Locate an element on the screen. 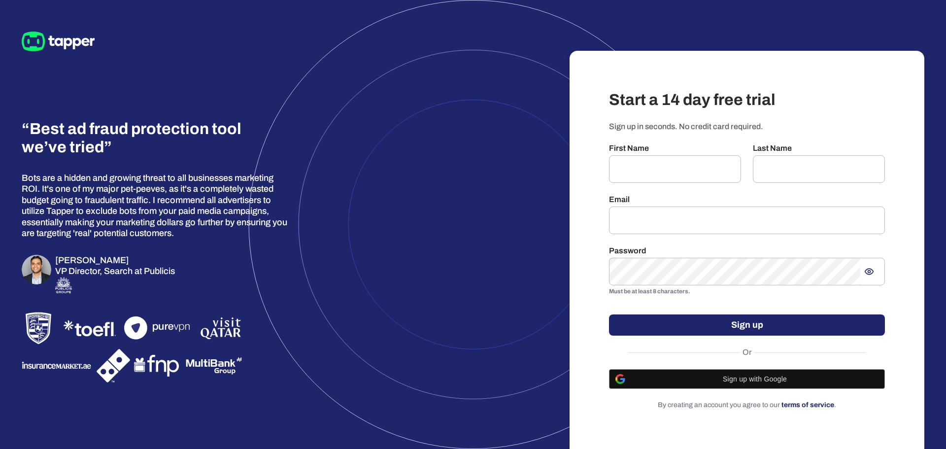  img: Porsche is located at coordinates (38, 328).